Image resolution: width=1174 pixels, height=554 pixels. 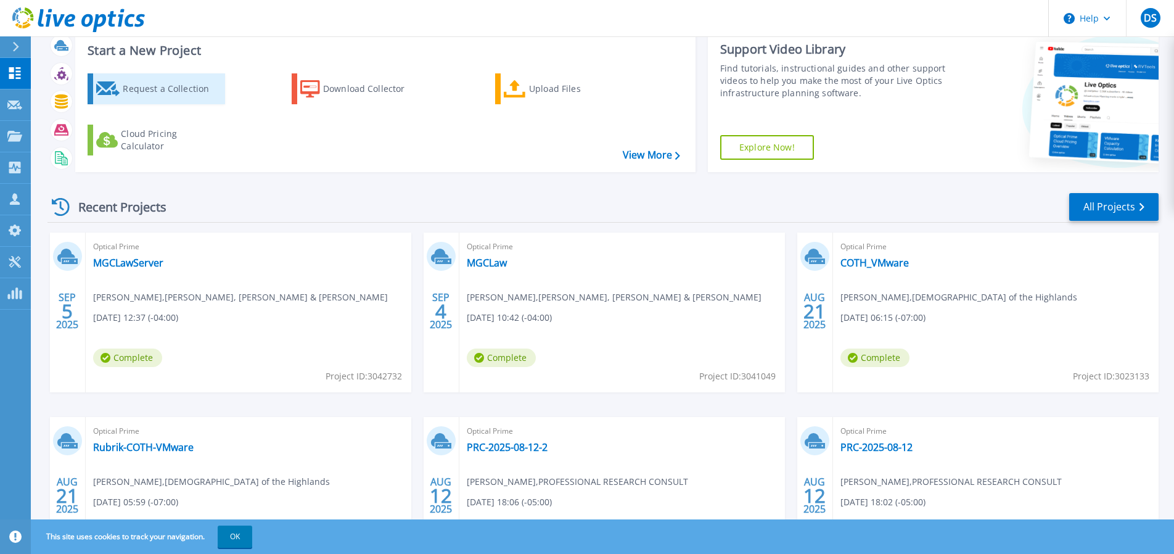 I want to click on a: Request a Collection, so click(x=156, y=89).